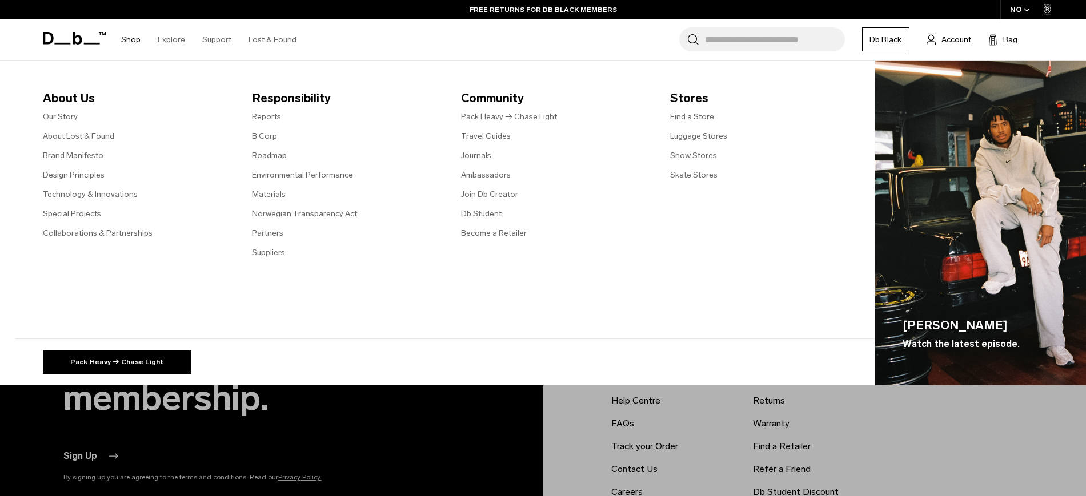  Describe the element at coordinates (543, 10) in the screenshot. I see `a: FREE RETURNS FOR DB BLACK MEMBERS` at that location.